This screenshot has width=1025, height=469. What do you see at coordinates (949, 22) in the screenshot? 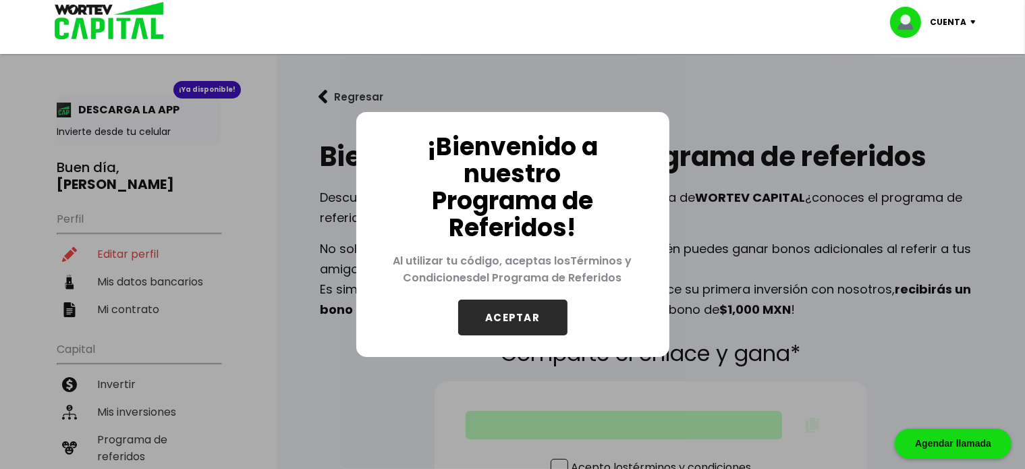
I see `p: Cuenta` at bounding box center [949, 22].